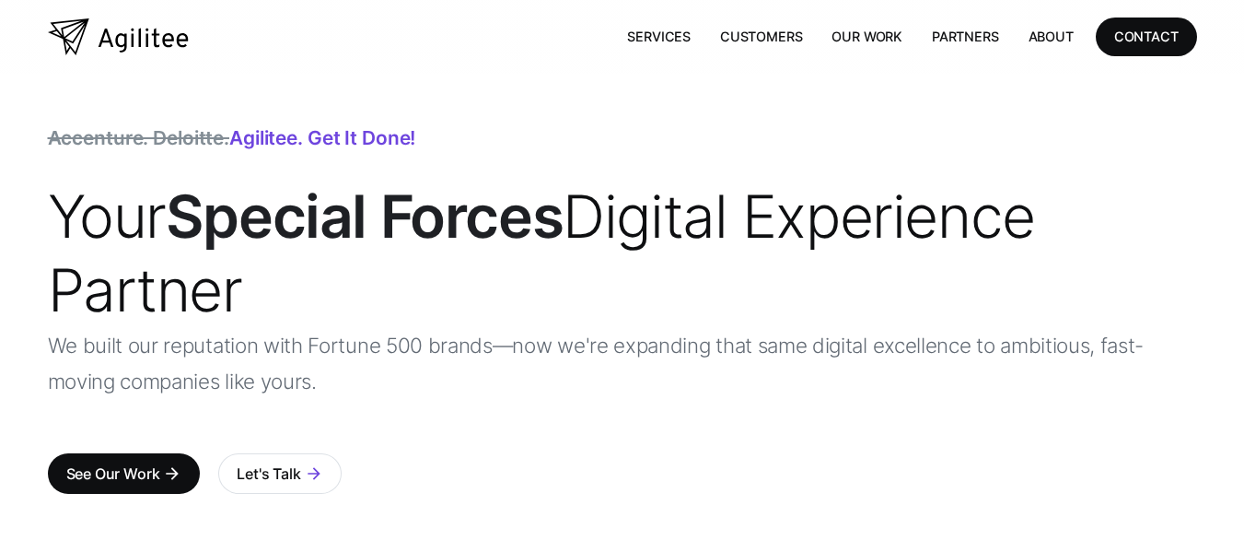  What do you see at coordinates (761, 36) in the screenshot?
I see `a: Customers` at bounding box center [761, 36].